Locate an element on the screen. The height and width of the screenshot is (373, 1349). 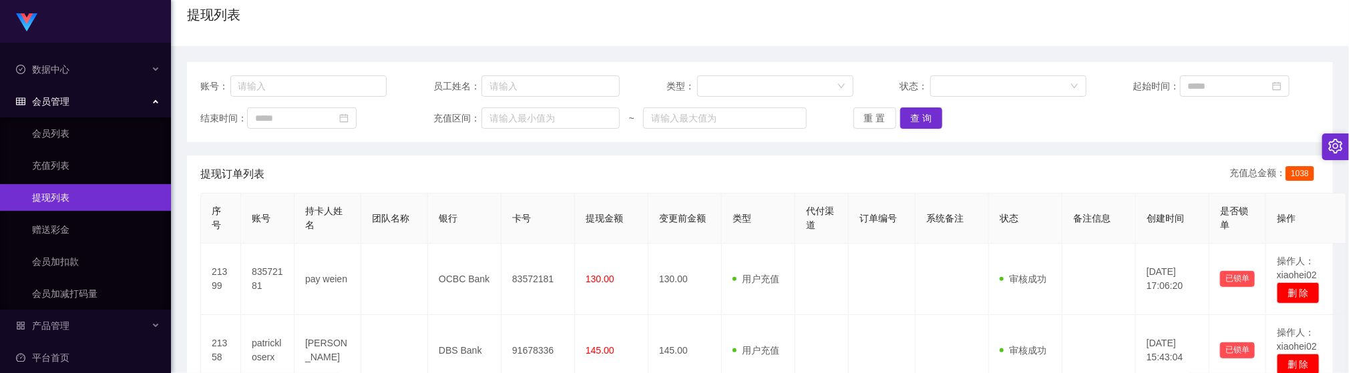
span: 系统备注 is located at coordinates (945, 218).